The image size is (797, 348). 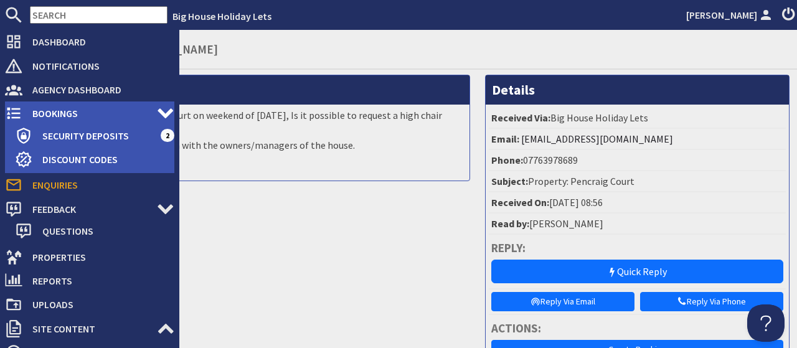 I want to click on a: Dashboard, so click(x=90, y=42).